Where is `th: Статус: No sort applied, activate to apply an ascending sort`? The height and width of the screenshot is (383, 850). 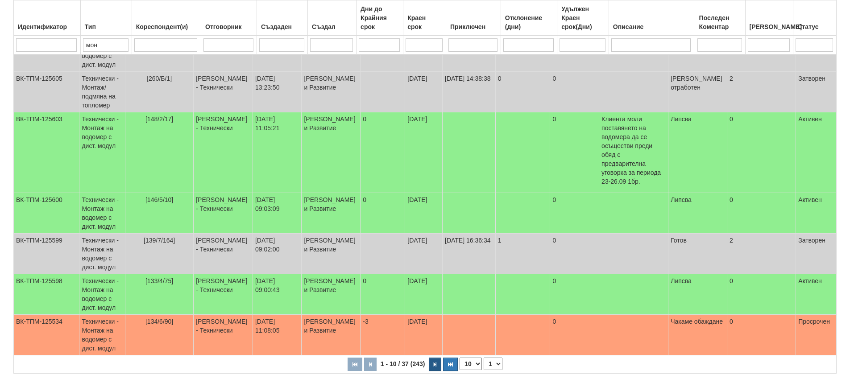 th: Статус: No sort applied, activate to apply an ascending sort is located at coordinates (815, 18).